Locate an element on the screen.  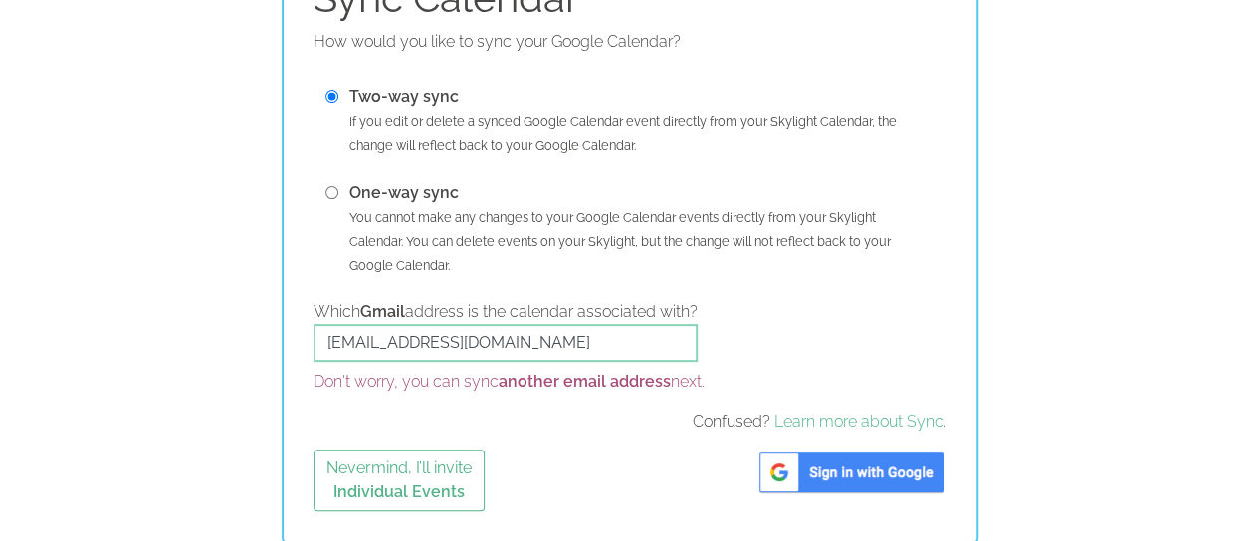
a: Learn more about Sync is located at coordinates (859, 421).